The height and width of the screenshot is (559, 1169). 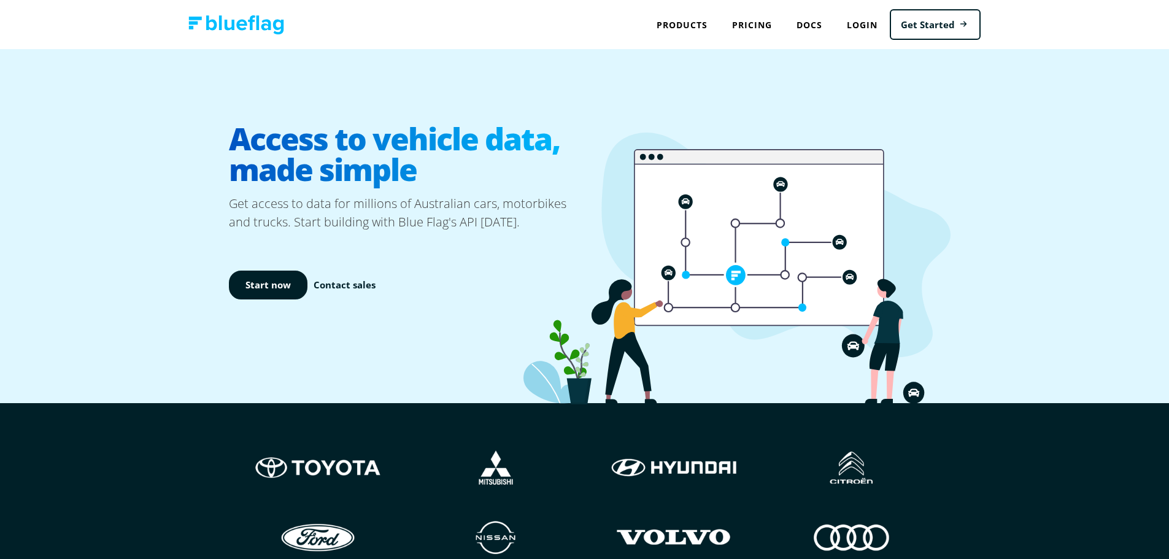 What do you see at coordinates (935, 25) in the screenshot?
I see `a: Get Started` at bounding box center [935, 25].